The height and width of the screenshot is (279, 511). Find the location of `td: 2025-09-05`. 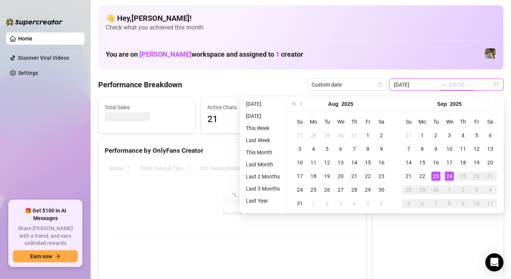

td: 2025-09-05 is located at coordinates (477, 135).